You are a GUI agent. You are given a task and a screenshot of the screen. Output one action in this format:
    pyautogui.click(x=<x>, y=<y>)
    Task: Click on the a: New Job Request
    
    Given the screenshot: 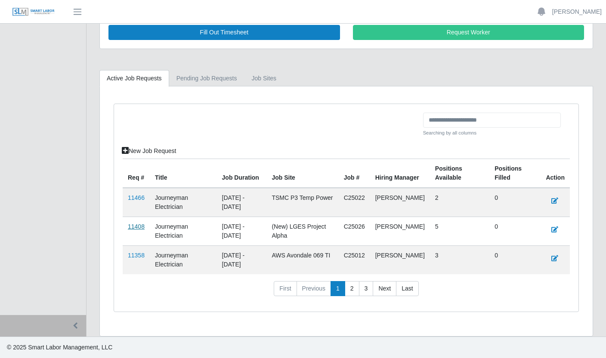 What is the action you would take?
    pyautogui.click(x=149, y=151)
    